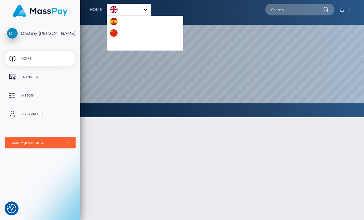 The height and width of the screenshot is (220, 364). What do you see at coordinates (129, 10) in the screenshot?
I see `aside: Language selected: English` at bounding box center [129, 10].